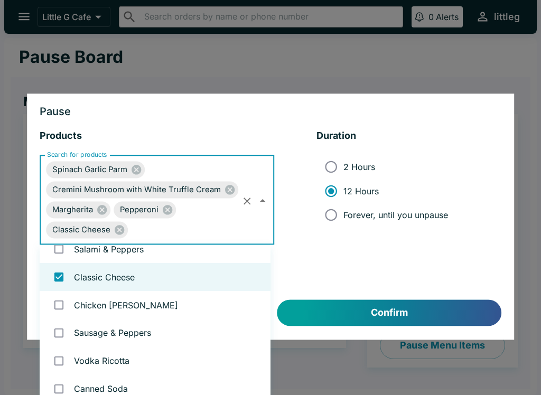 The height and width of the screenshot is (395, 541). I want to click on button: Confirm, so click(389, 313).